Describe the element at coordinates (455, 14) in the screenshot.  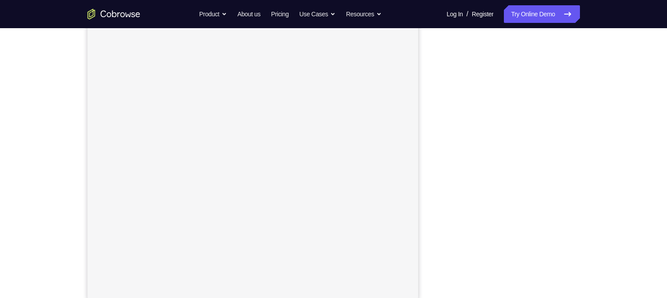
I see `a: Log In` at that location.